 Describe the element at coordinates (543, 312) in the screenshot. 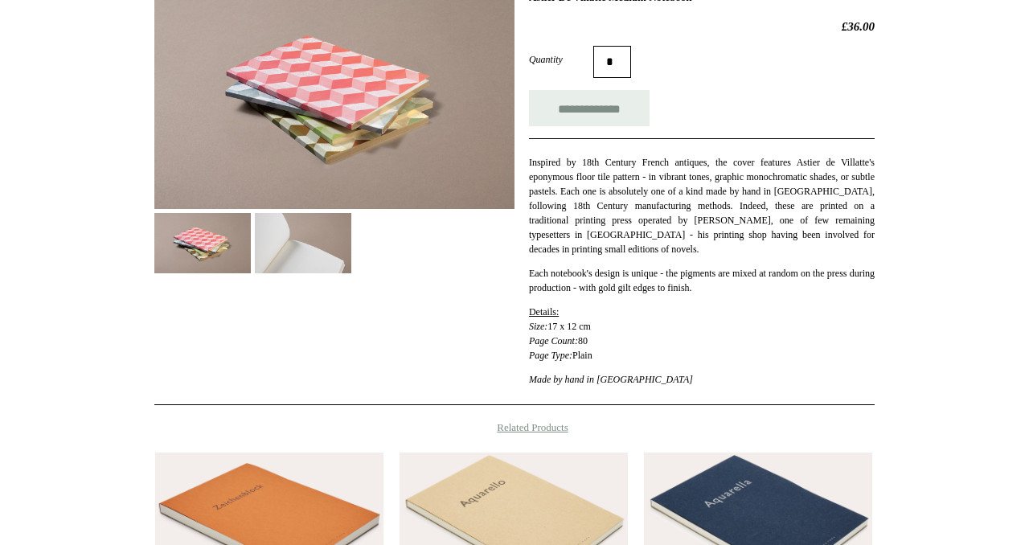

I see `span: Details:` at that location.